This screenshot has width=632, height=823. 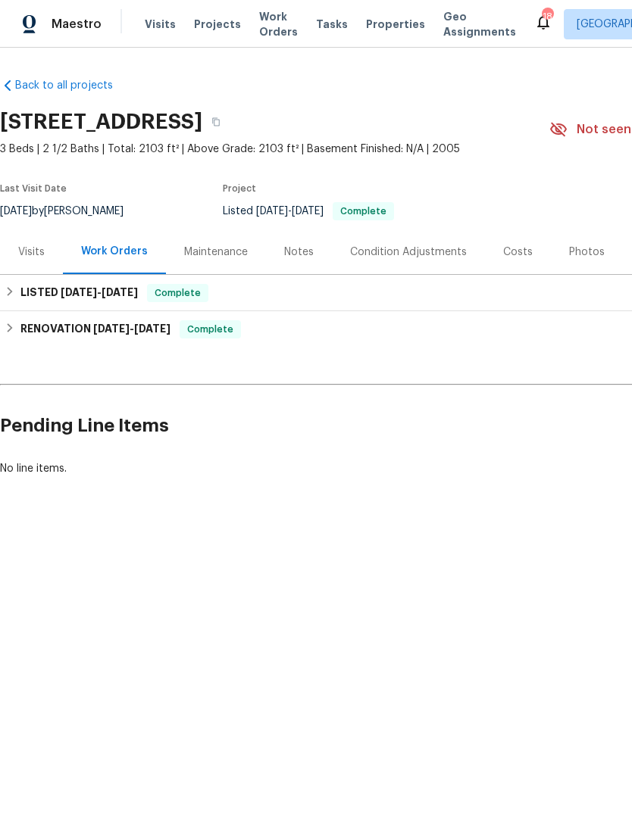 What do you see at coordinates (79, 293) in the screenshot?
I see `h6: LISTED` at bounding box center [79, 293].